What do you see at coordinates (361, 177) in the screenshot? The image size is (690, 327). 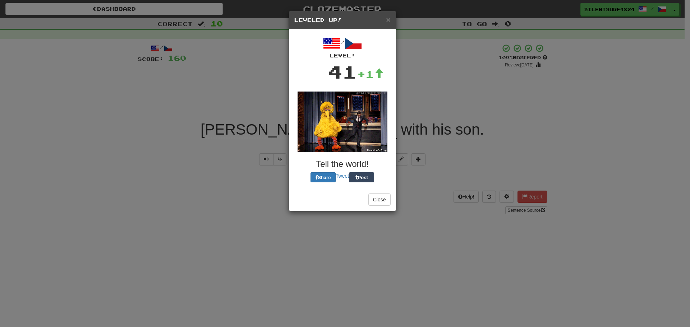 I see `button: Post` at bounding box center [361, 177].